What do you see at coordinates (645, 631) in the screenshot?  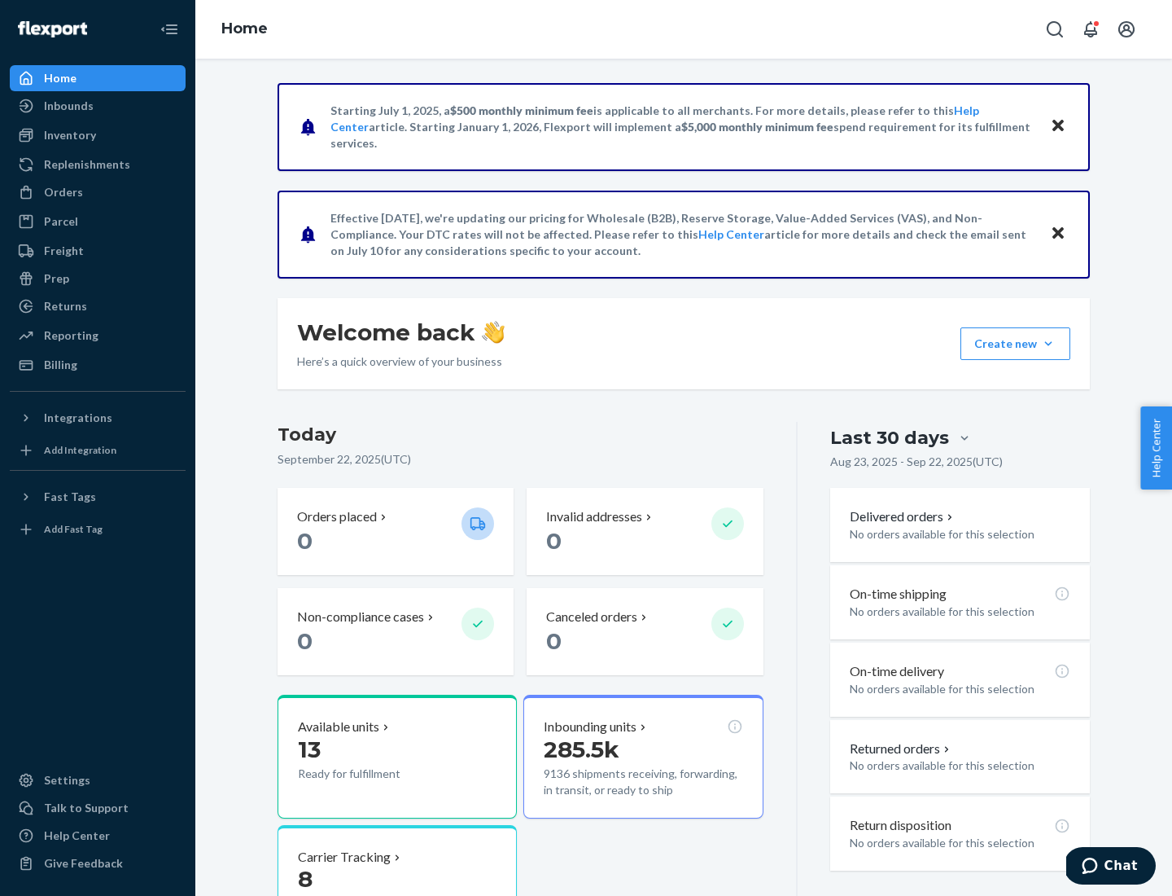 I see `button: Canceled orders 0` at bounding box center [645, 631].